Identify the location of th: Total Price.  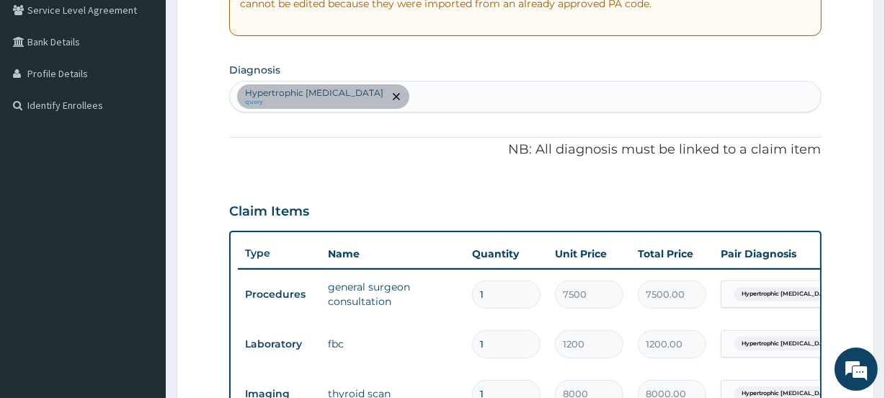
(671, 254).